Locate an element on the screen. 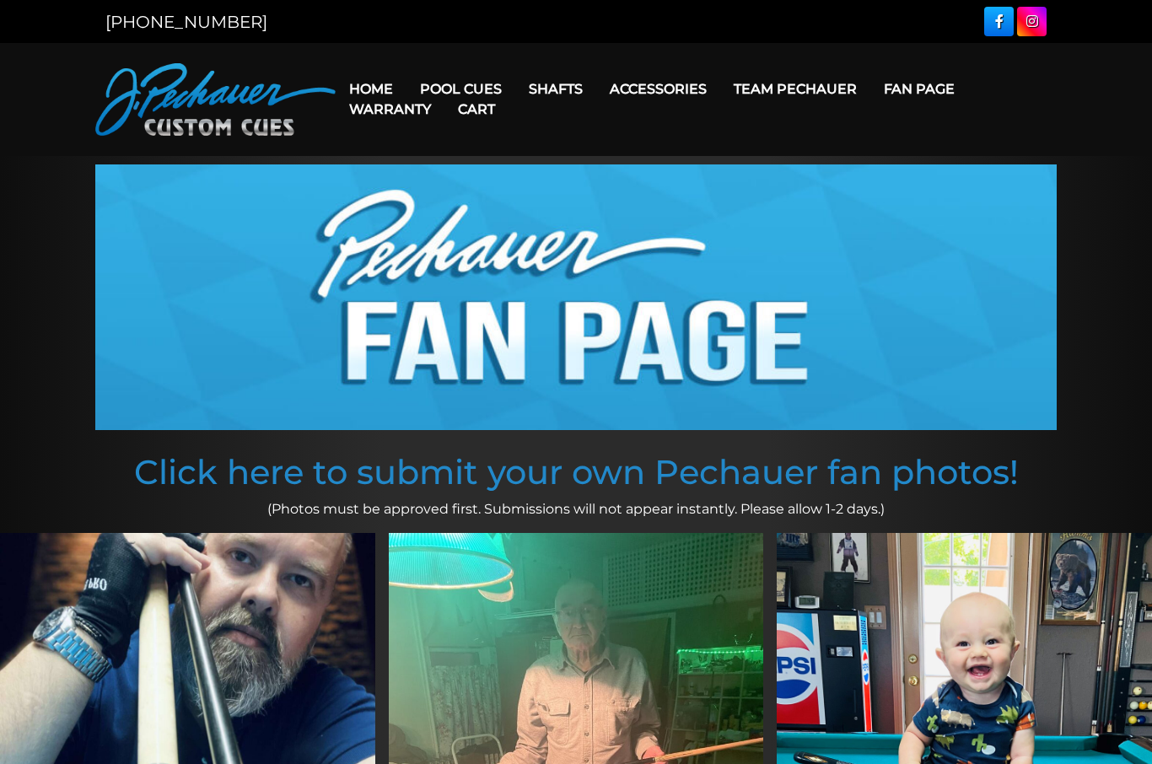 The width and height of the screenshot is (1152, 764). a: Fan Page is located at coordinates (920, 89).